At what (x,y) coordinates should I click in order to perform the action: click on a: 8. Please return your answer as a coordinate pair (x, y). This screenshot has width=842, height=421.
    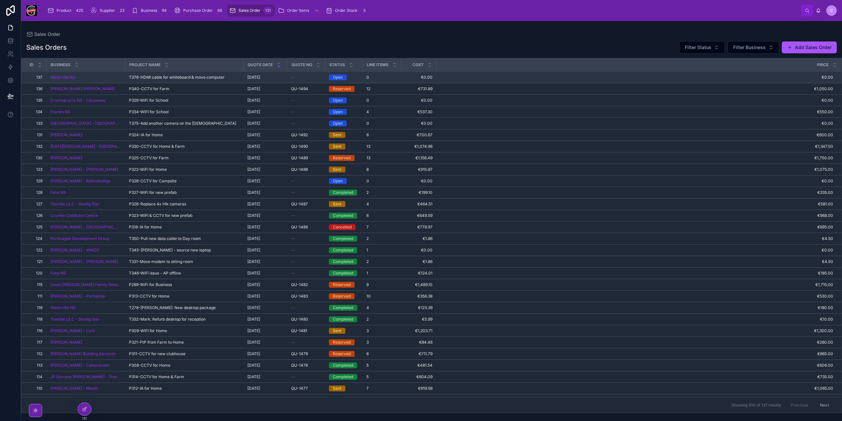
    Looking at the image, I should click on (382, 135).